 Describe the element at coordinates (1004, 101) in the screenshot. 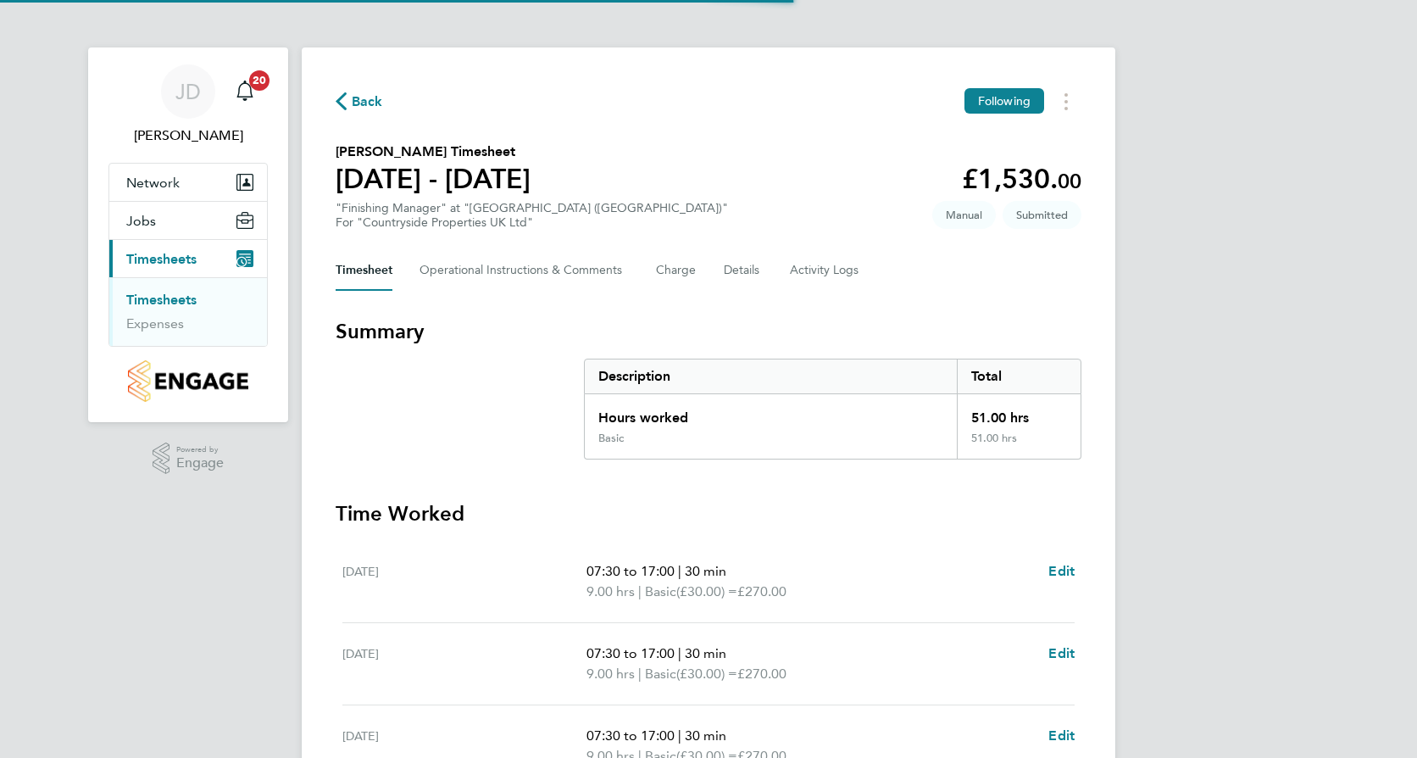

I see `button: Following` at that location.